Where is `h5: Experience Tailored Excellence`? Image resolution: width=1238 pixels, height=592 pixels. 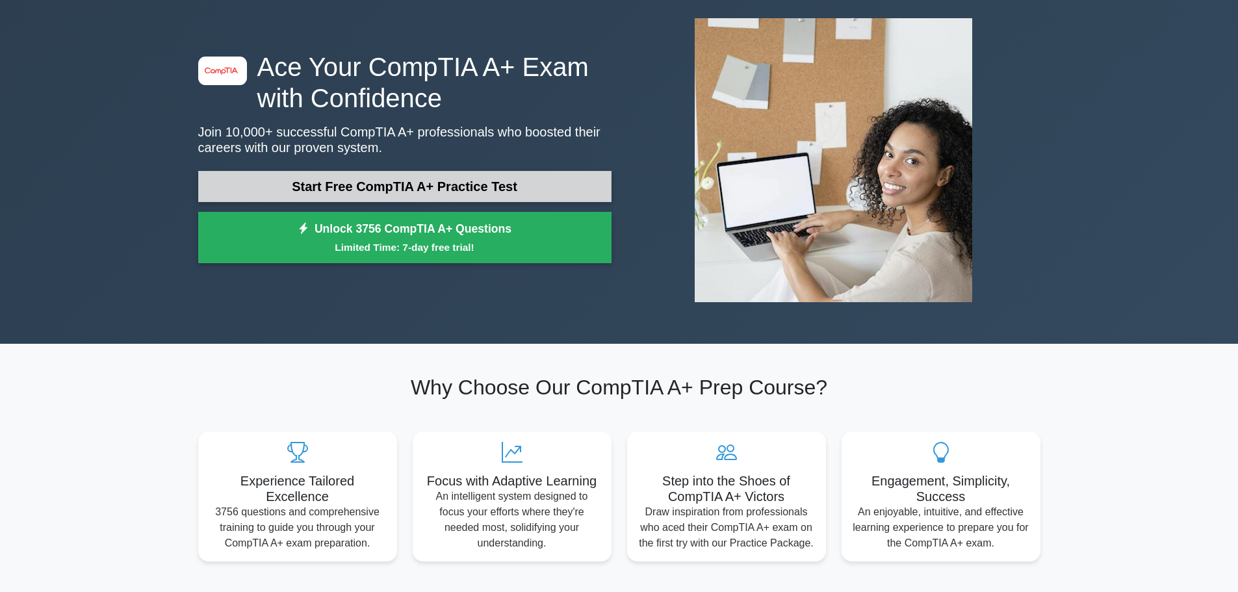
h5: Experience Tailored Excellence is located at coordinates (298, 489).